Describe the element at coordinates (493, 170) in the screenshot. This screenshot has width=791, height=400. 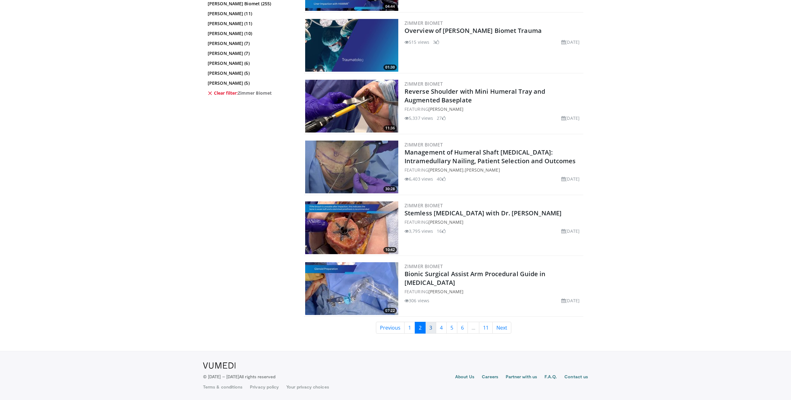
I see `div: FEATURING ,` at that location.